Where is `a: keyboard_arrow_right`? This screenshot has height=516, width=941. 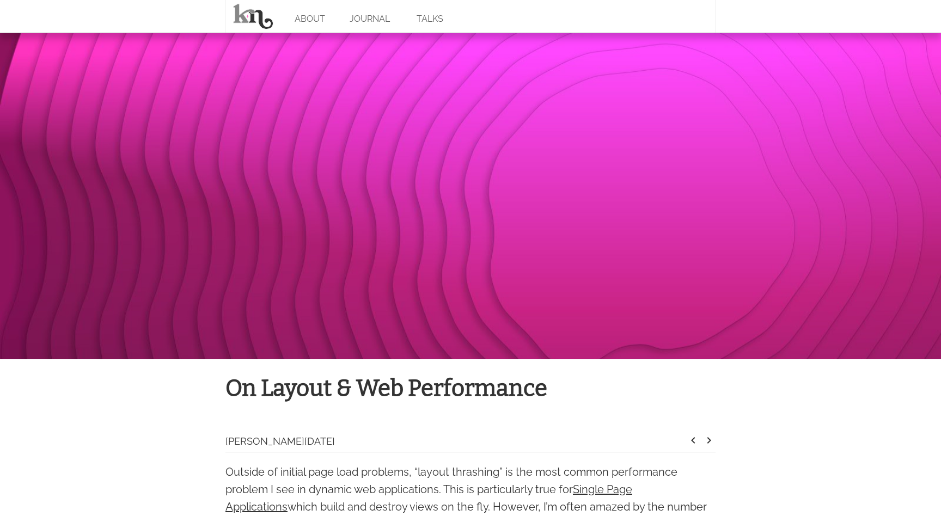 a: keyboard_arrow_right is located at coordinates (709, 443).